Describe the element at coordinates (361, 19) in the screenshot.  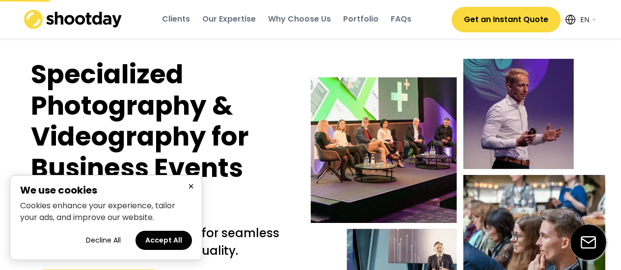
I see `div: Portfolio` at that location.